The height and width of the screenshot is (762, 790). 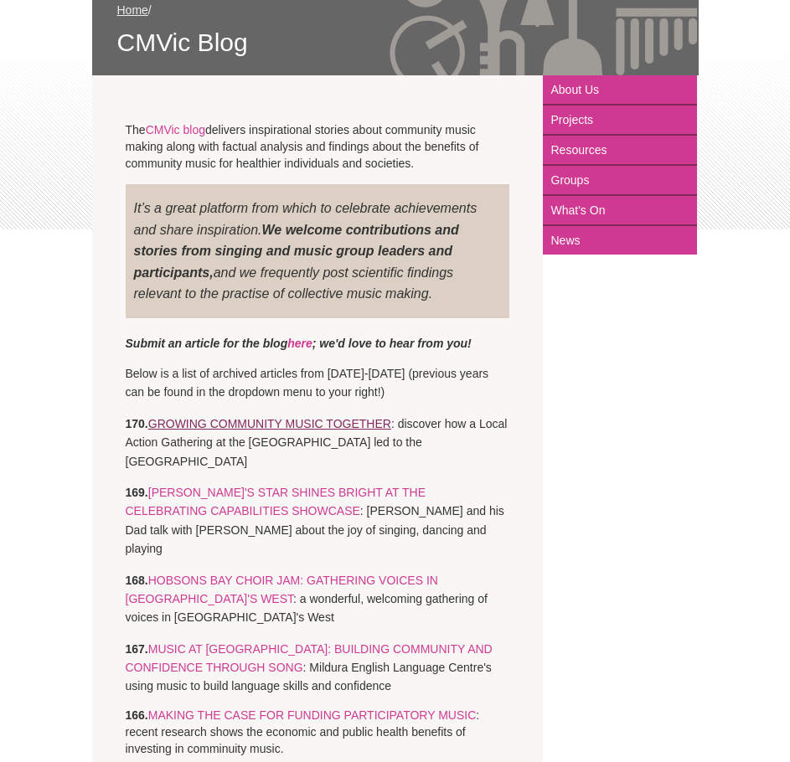 What do you see at coordinates (132, 10) in the screenshot?
I see `a: Home` at bounding box center [132, 10].